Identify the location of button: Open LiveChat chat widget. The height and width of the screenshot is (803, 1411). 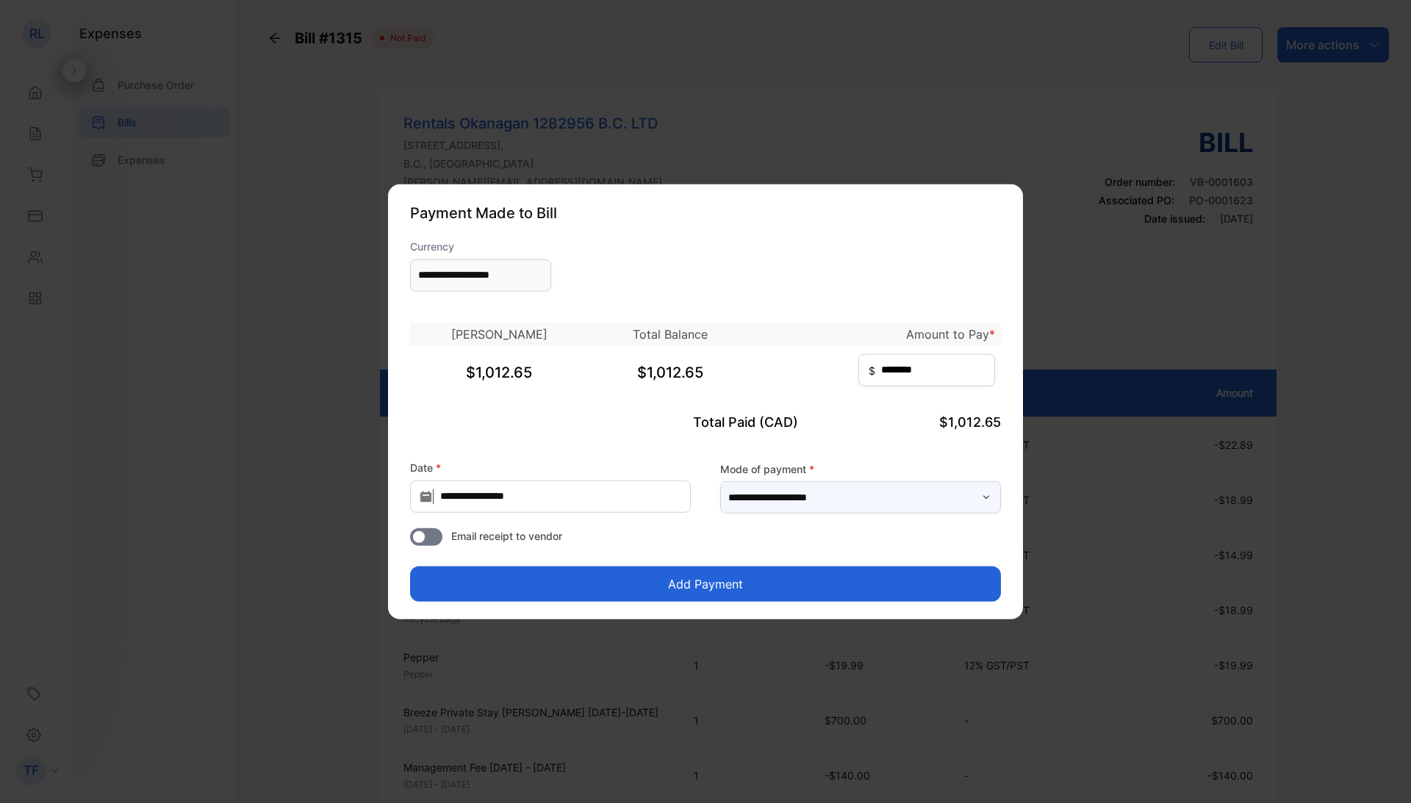
(34, 28).